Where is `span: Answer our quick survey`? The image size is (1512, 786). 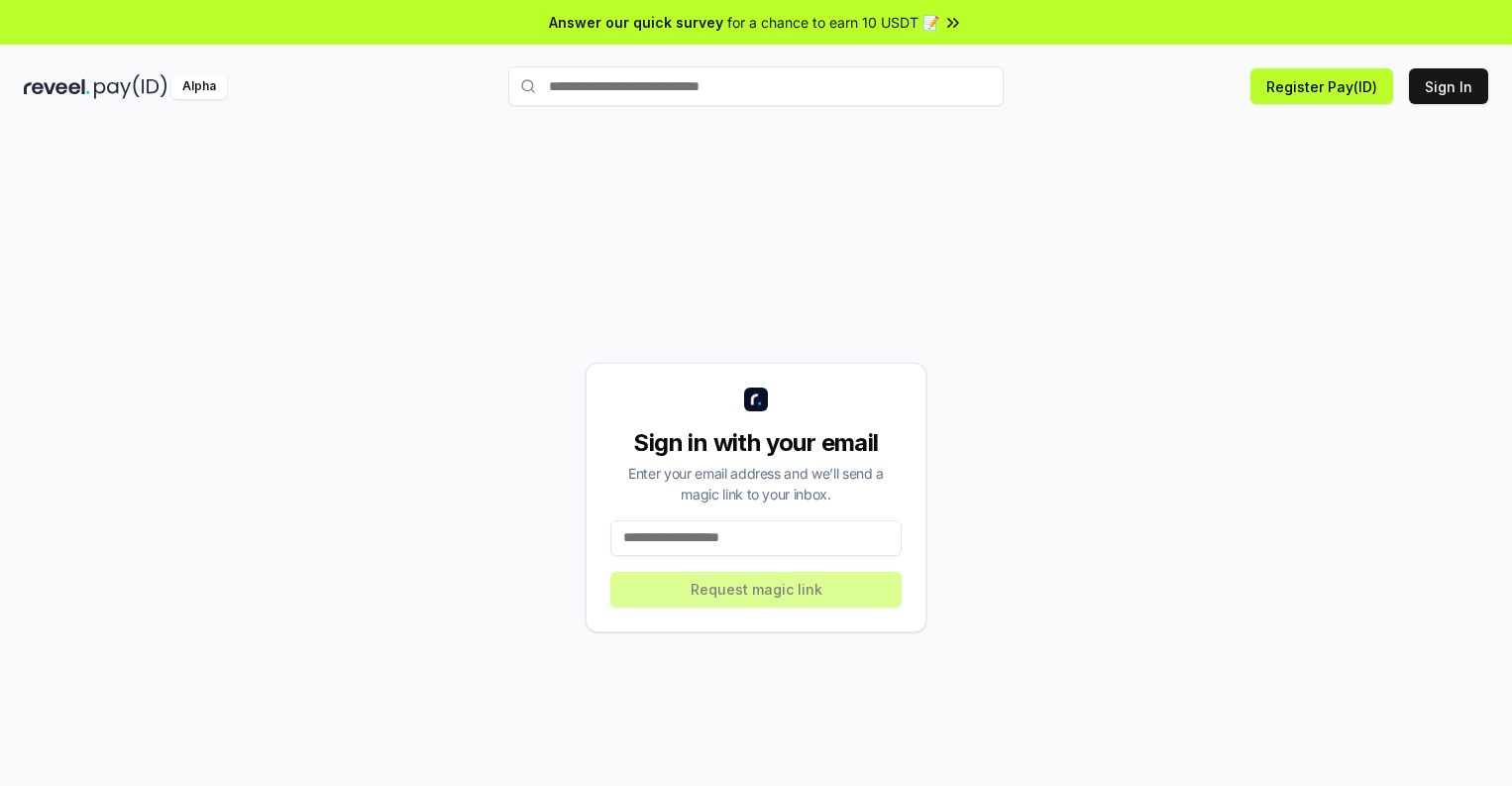 span: Answer our quick survey is located at coordinates (636, 22).